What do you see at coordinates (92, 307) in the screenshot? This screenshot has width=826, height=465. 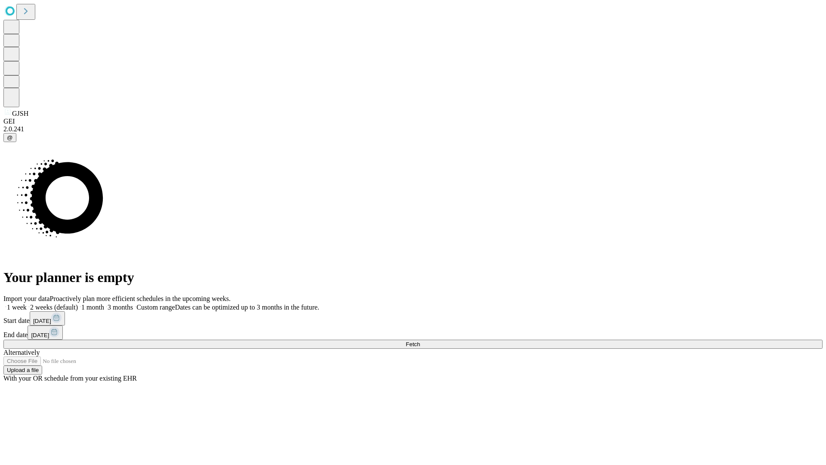 I see `span: 1 month` at bounding box center [92, 307].